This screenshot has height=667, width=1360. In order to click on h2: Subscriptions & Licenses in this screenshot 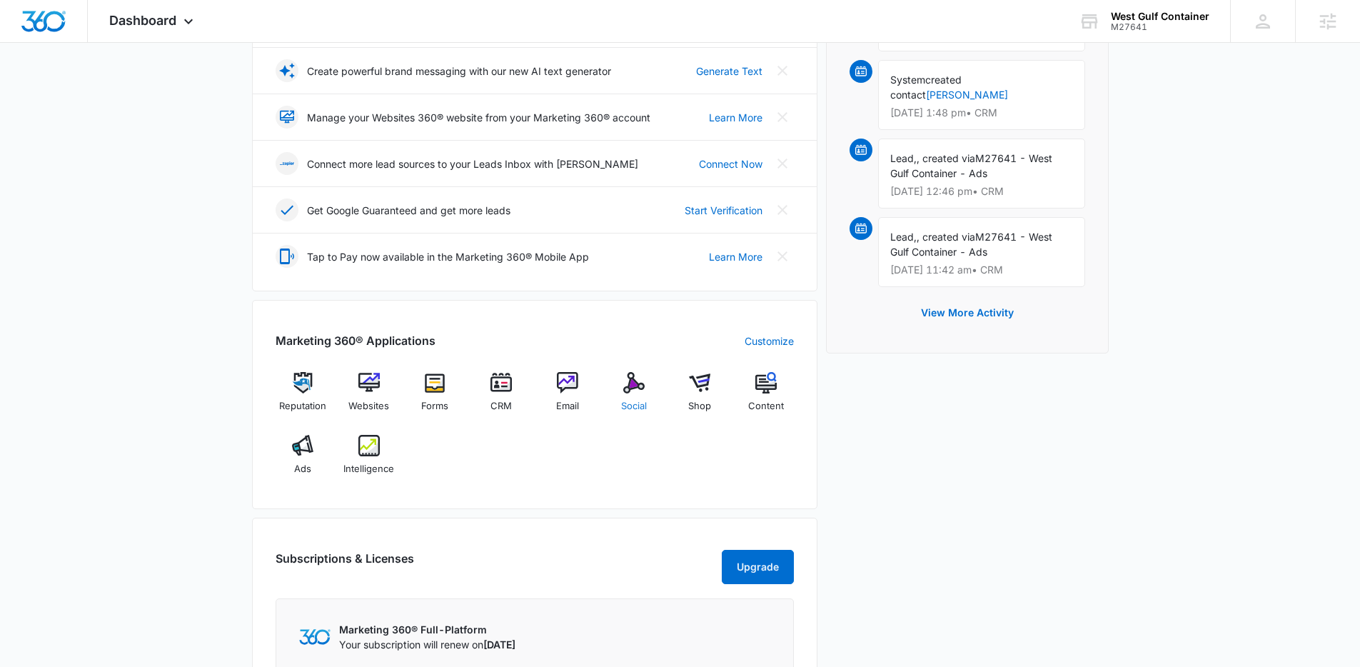, I will do `click(345, 564)`.